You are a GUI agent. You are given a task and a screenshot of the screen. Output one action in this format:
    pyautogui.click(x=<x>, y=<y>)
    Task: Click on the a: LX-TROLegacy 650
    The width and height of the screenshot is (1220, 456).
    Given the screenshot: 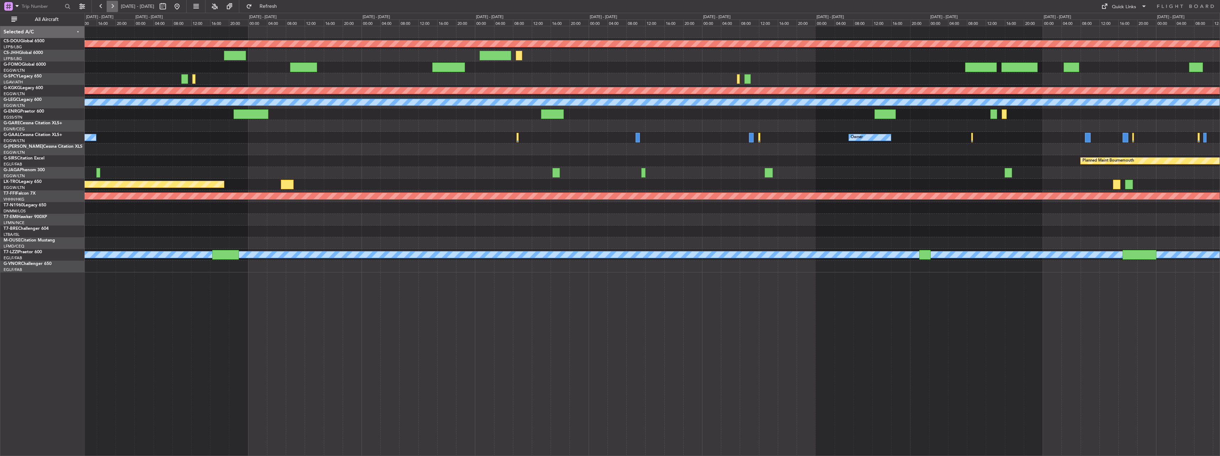 What is the action you would take?
    pyautogui.click(x=22, y=182)
    